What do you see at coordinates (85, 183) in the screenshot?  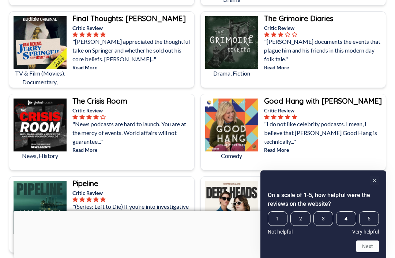 I see `b: Pipeline` at bounding box center [85, 183].